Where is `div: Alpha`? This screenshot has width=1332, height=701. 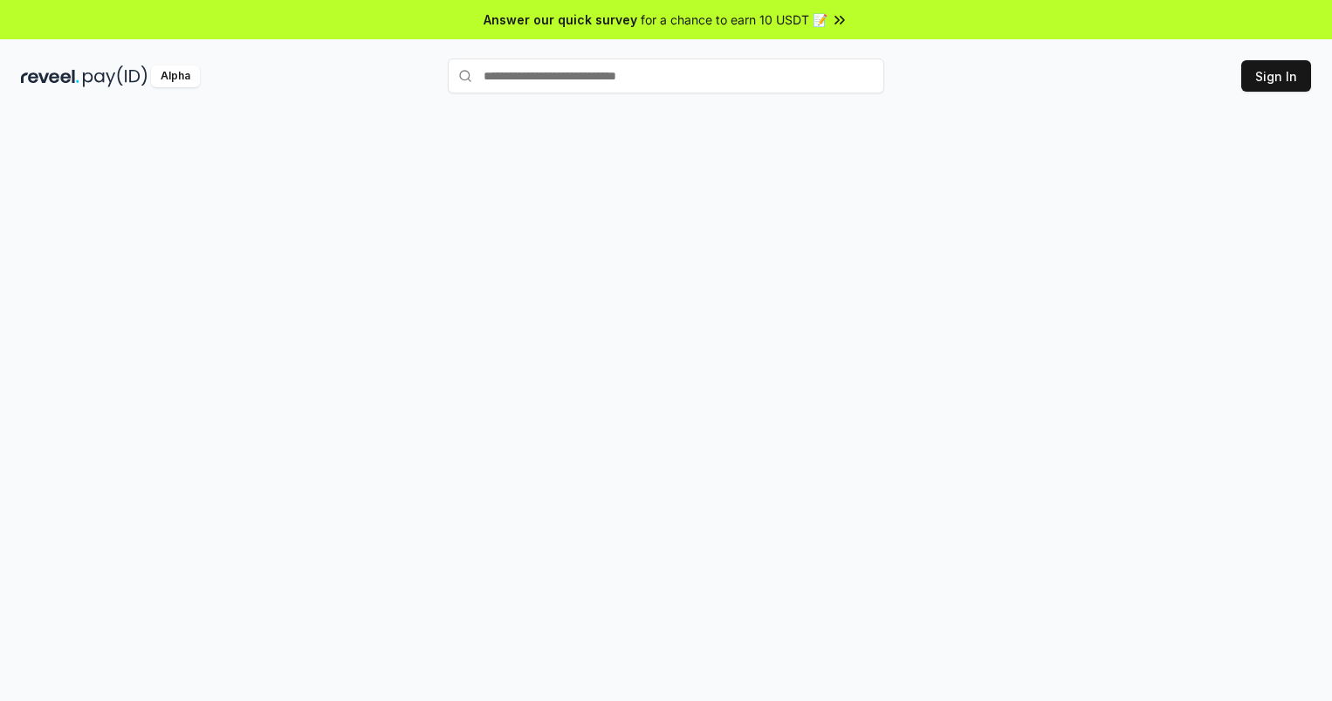
div: Alpha is located at coordinates (175, 76).